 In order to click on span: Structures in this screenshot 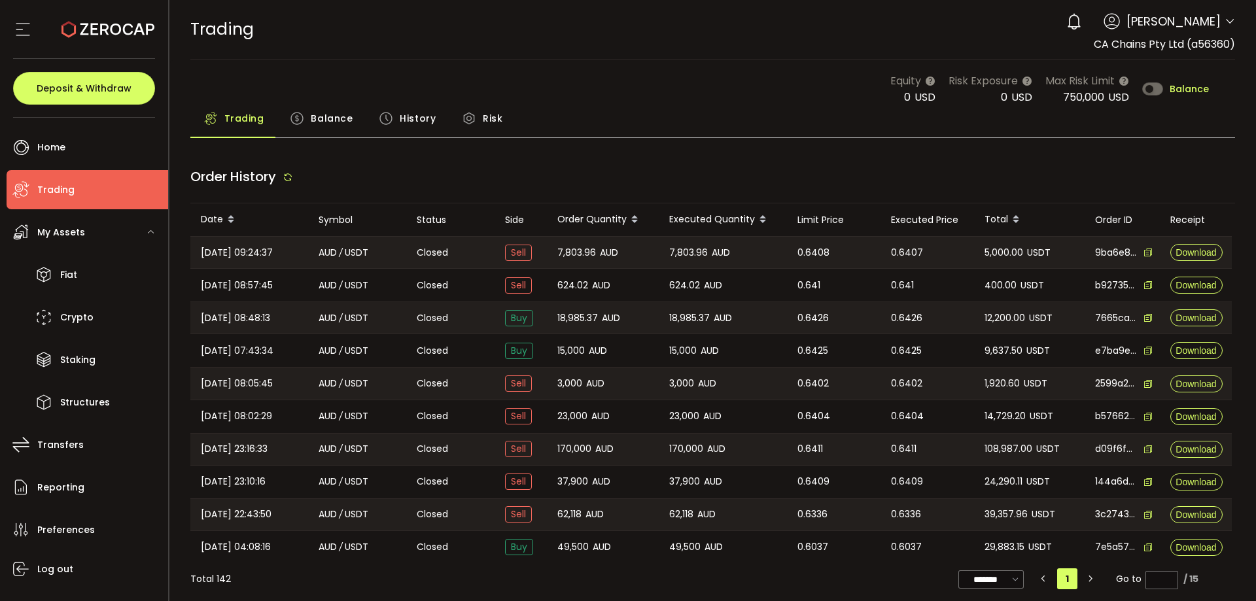, I will do `click(85, 402)`.